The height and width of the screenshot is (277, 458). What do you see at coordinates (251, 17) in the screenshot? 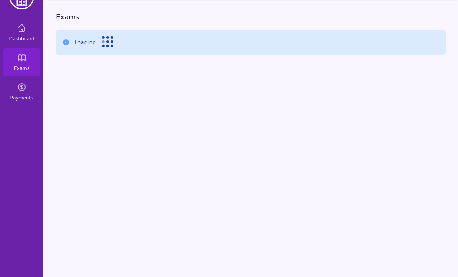
I see `h3: Exams` at bounding box center [251, 17].